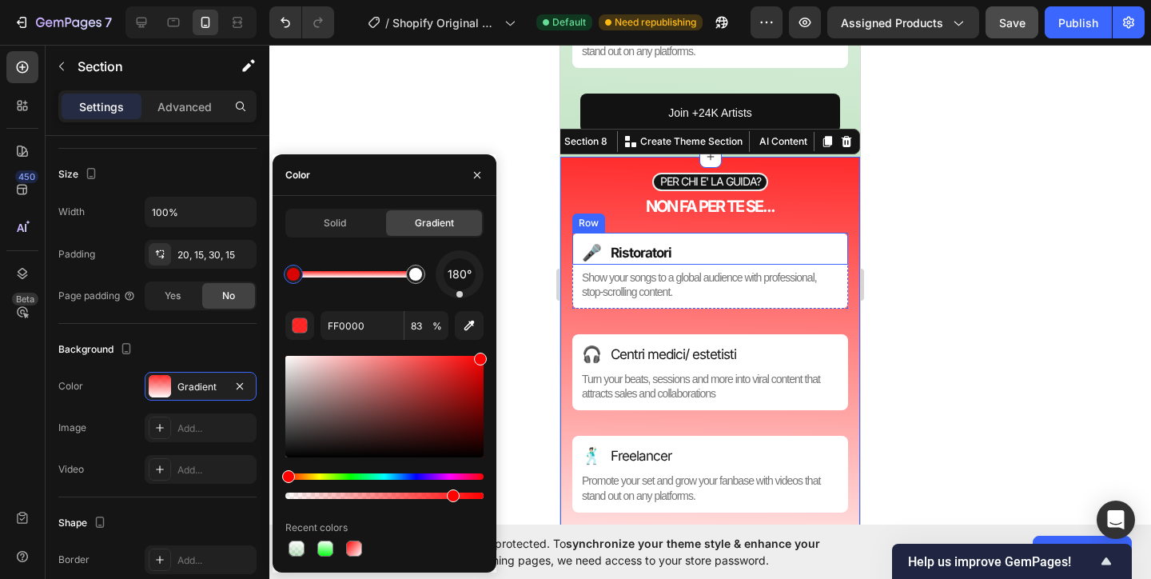 The width and height of the screenshot is (1151, 579). Describe the element at coordinates (108, 22) in the screenshot. I see `p: 7` at that location.